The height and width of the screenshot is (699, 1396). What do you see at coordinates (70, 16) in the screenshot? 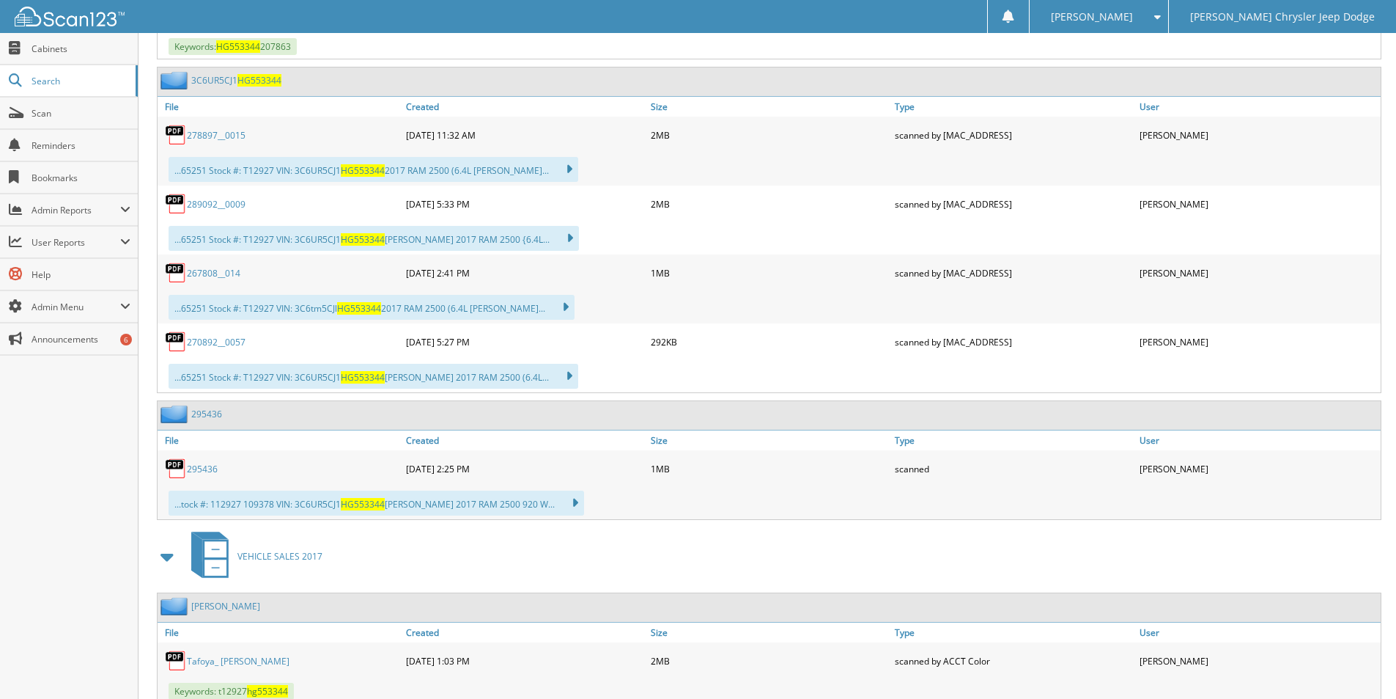
I see `img: scan123-logo-white.svg` at bounding box center [70, 16].